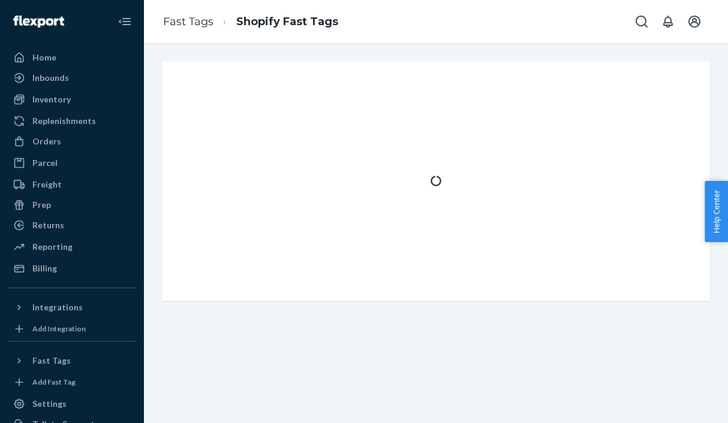 Image resolution: width=728 pixels, height=423 pixels. I want to click on a: Inventory, so click(72, 99).